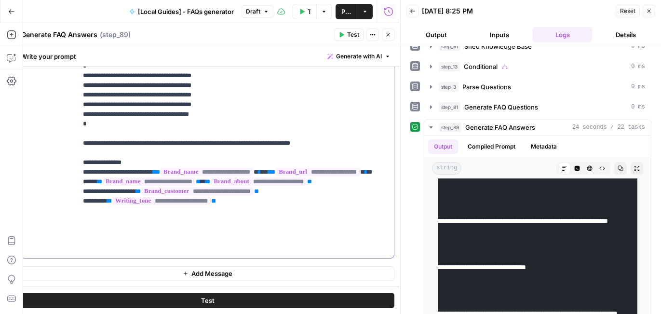 The height and width of the screenshot is (314, 661). Describe the element at coordinates (628, 11) in the screenshot. I see `span: Reset` at that location.